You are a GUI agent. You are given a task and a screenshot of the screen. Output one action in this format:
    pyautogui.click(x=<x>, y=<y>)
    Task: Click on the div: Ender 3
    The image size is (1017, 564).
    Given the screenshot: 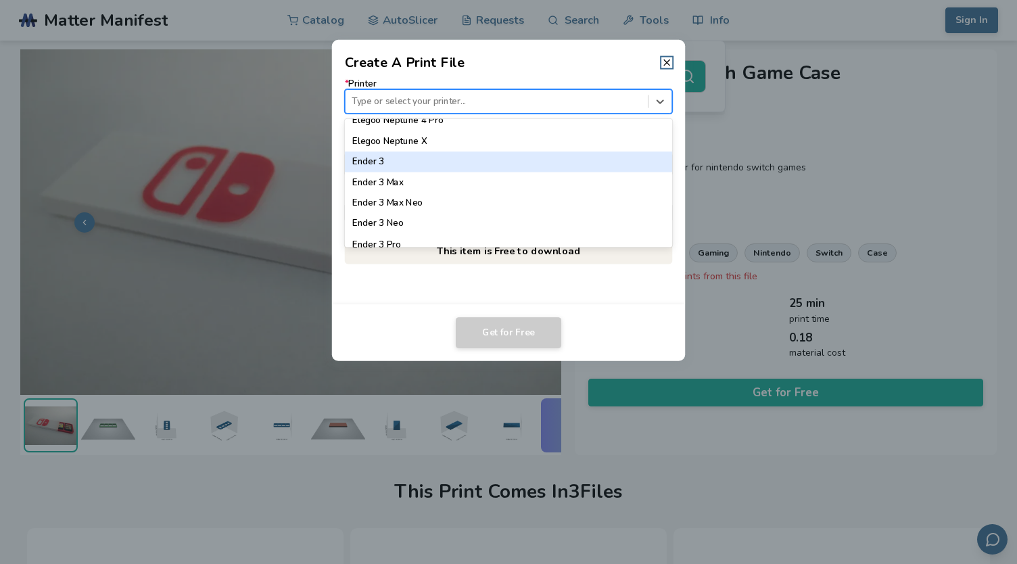 What is the action you would take?
    pyautogui.click(x=508, y=162)
    